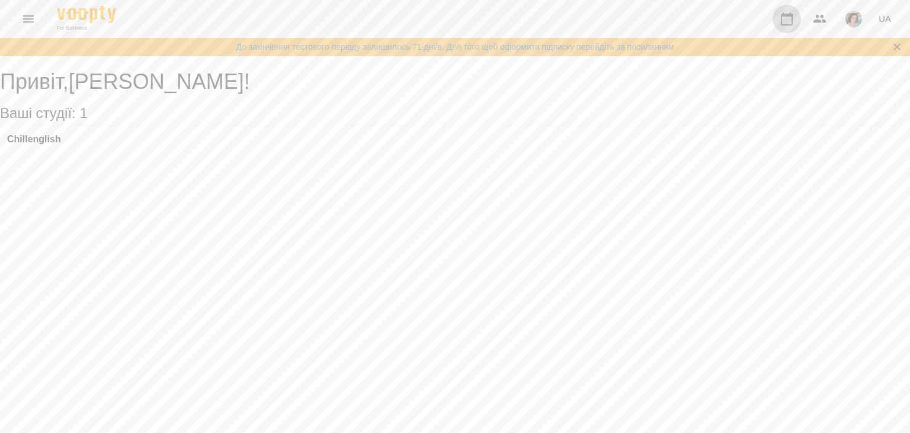 This screenshot has height=433, width=910. I want to click on h3: Chillenglish, so click(34, 139).